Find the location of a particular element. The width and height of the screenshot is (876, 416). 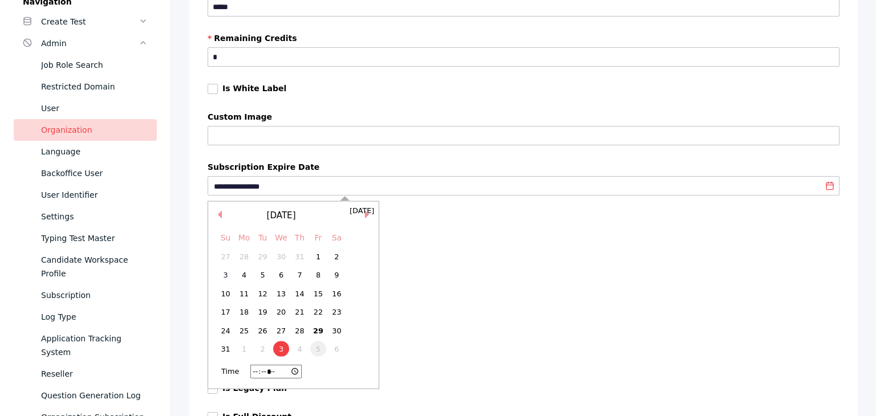

div: Application Tracking System is located at coordinates (94, 346).